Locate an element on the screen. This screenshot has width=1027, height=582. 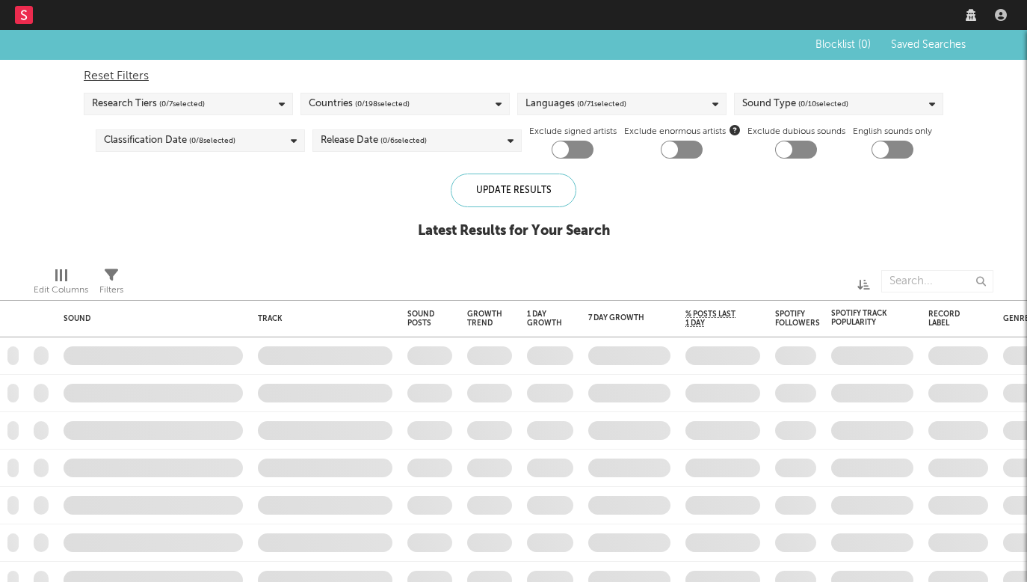
span: ( 0 / 7 selected) is located at coordinates (182, 104).